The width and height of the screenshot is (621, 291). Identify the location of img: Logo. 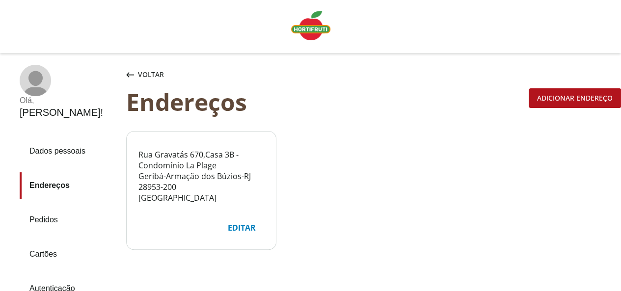
(311, 26).